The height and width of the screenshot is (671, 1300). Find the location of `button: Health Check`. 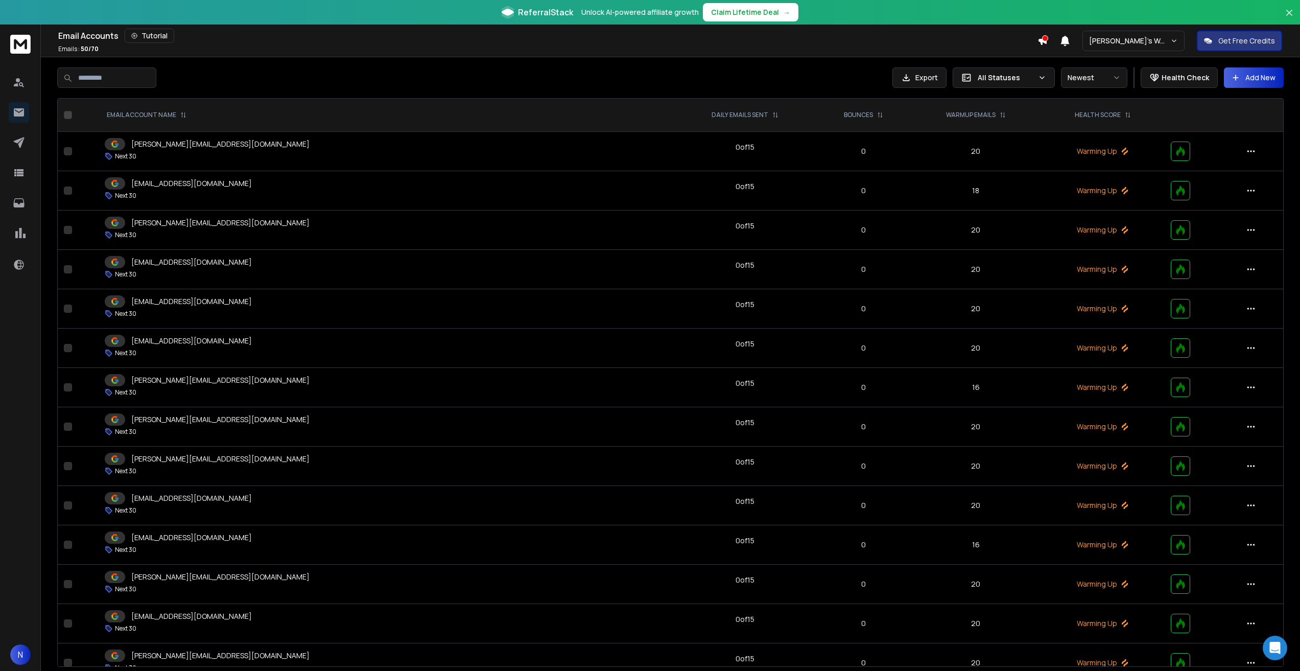

button: Health Check is located at coordinates (1179, 78).